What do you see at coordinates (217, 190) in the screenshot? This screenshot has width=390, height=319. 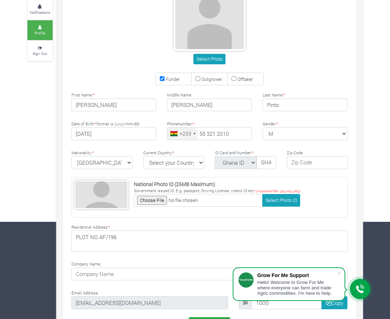 I see `p: Government issued ID. E.g. passport, Driving License, voters ID etc` at bounding box center [217, 190].